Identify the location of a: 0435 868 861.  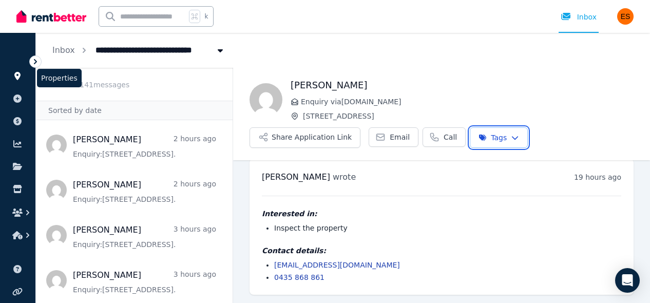
(299, 277).